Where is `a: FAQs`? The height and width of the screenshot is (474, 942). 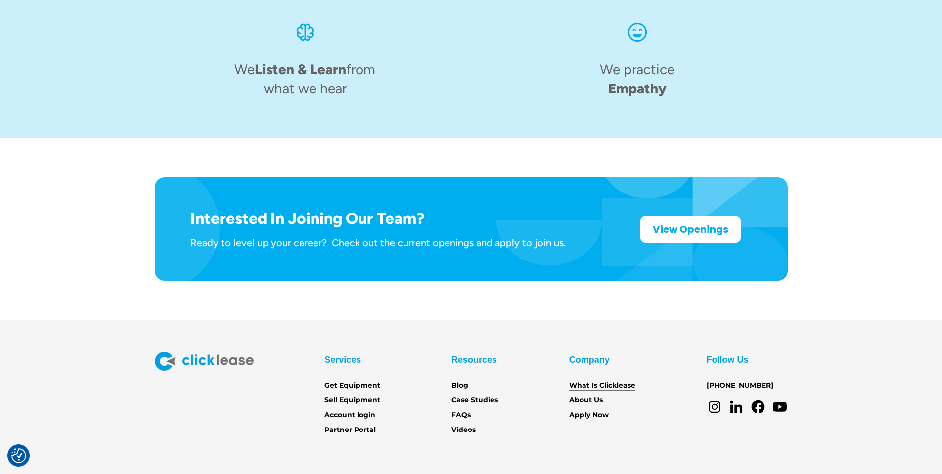 a: FAQs is located at coordinates (461, 416).